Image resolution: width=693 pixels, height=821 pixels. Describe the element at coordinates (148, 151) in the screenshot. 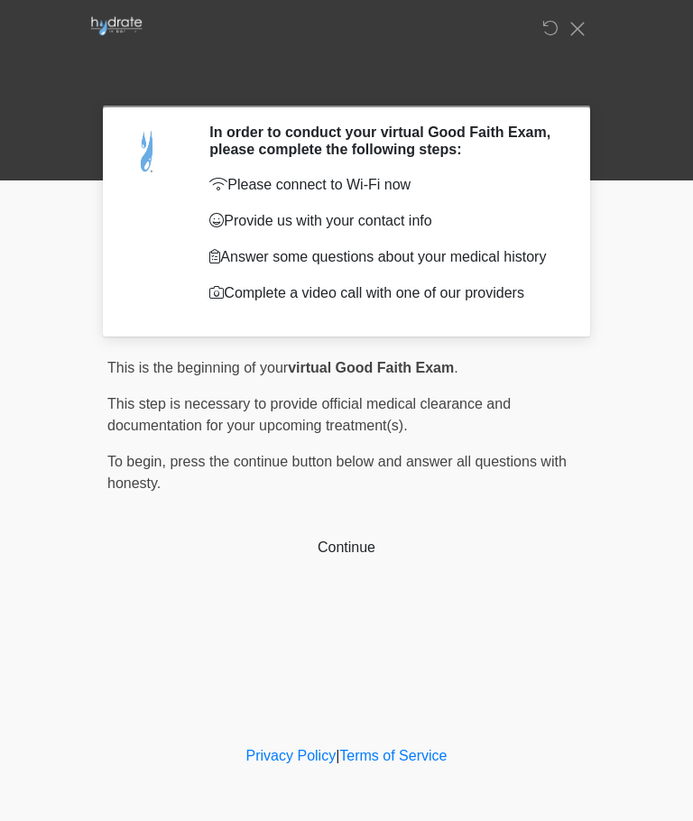

I see `img: Agent Avatar` at that location.